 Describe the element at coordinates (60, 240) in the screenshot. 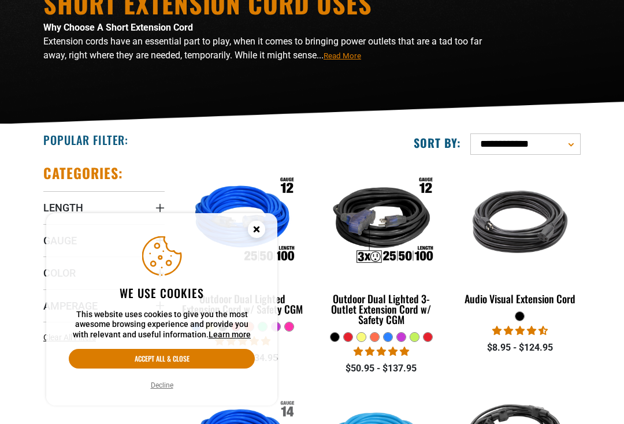

I see `span: Gauge` at that location.